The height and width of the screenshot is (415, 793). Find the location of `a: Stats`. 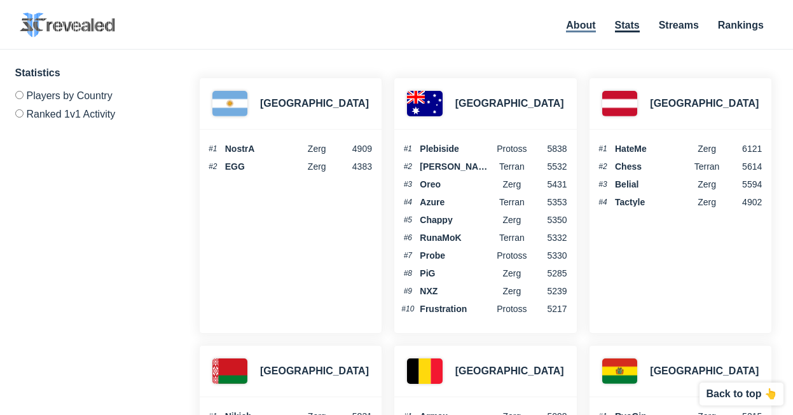

a: Stats is located at coordinates (627, 26).